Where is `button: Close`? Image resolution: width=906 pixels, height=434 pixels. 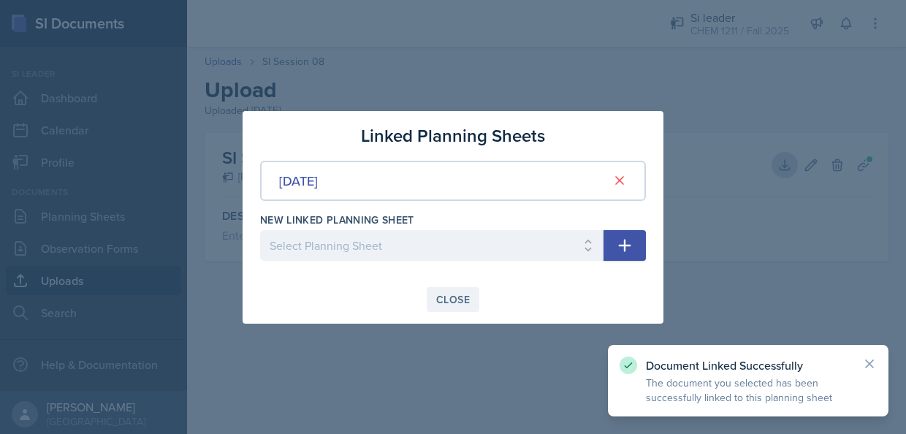
button: Close is located at coordinates (453, 299).